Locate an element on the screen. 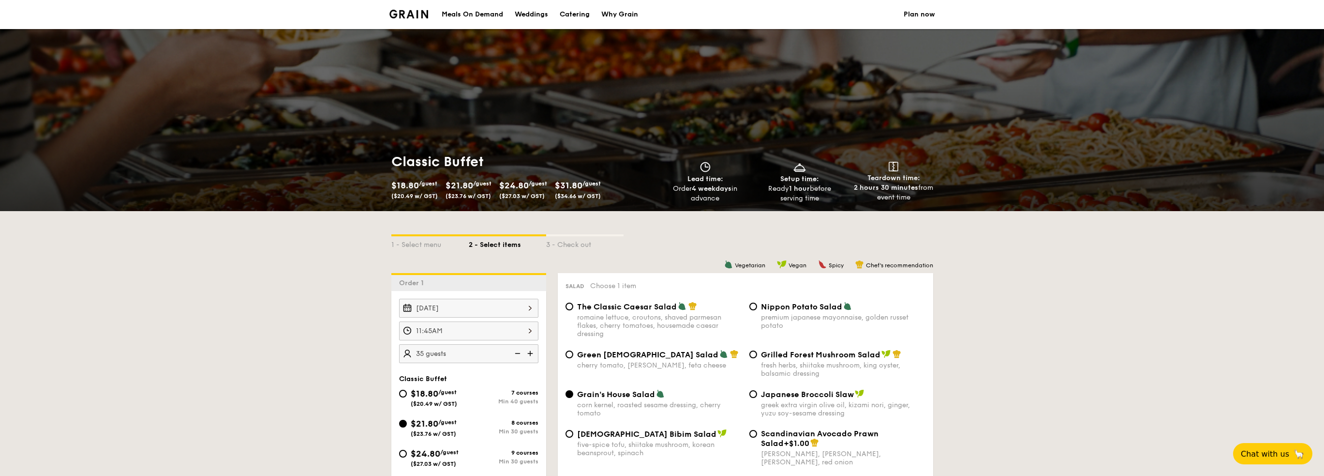  span: Salad is located at coordinates (575, 286).